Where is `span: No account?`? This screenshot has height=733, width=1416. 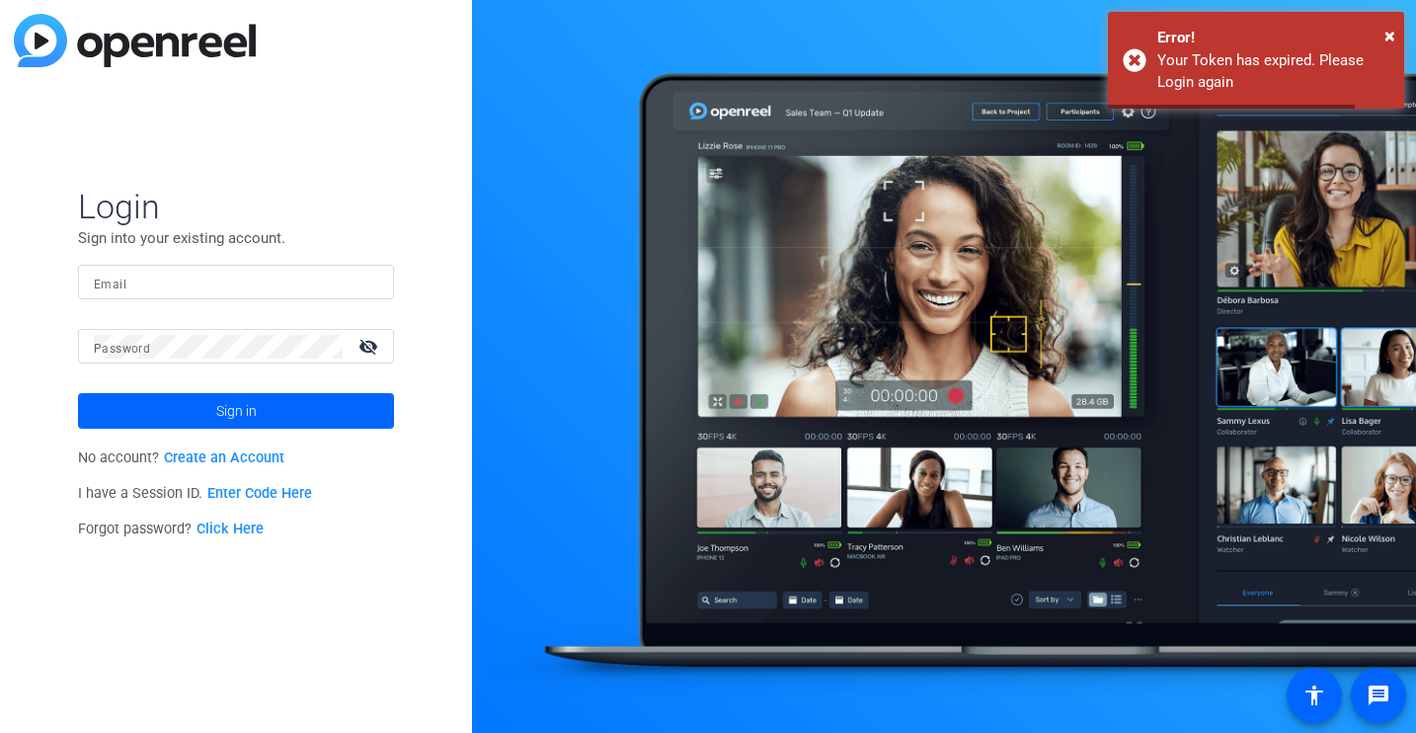 span: No account? is located at coordinates (181, 457).